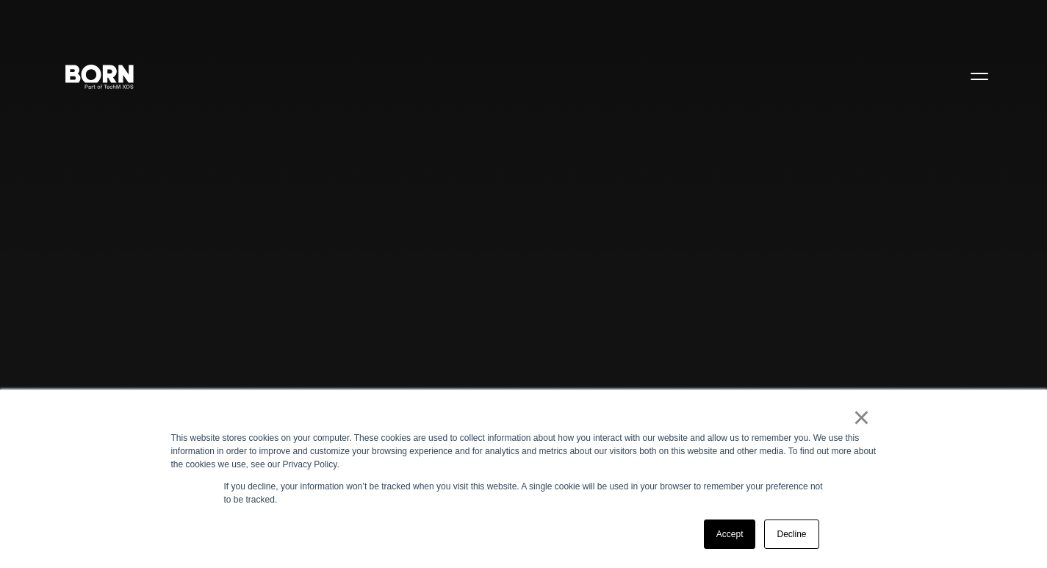 Image resolution: width=1047 pixels, height=568 pixels. What do you see at coordinates (791, 534) in the screenshot?
I see `a: Decline` at bounding box center [791, 534].